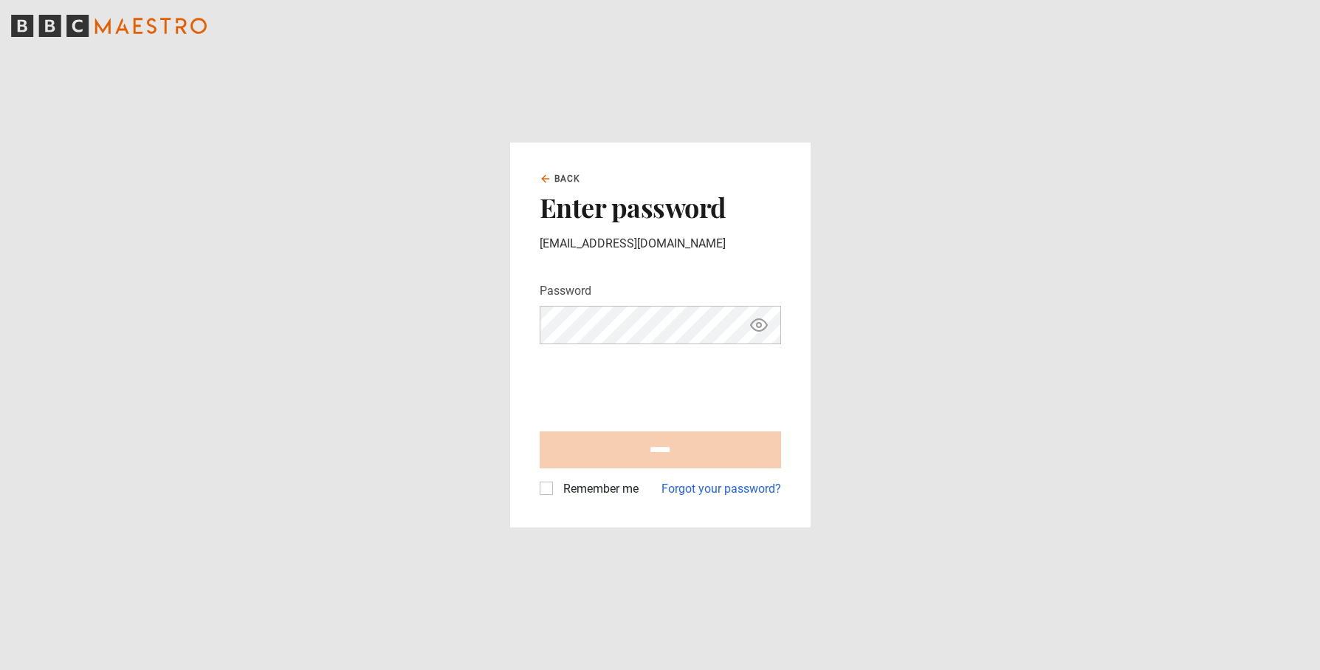 This screenshot has height=670, width=1320. What do you see at coordinates (566, 291) in the screenshot?
I see `label: Password` at bounding box center [566, 291].